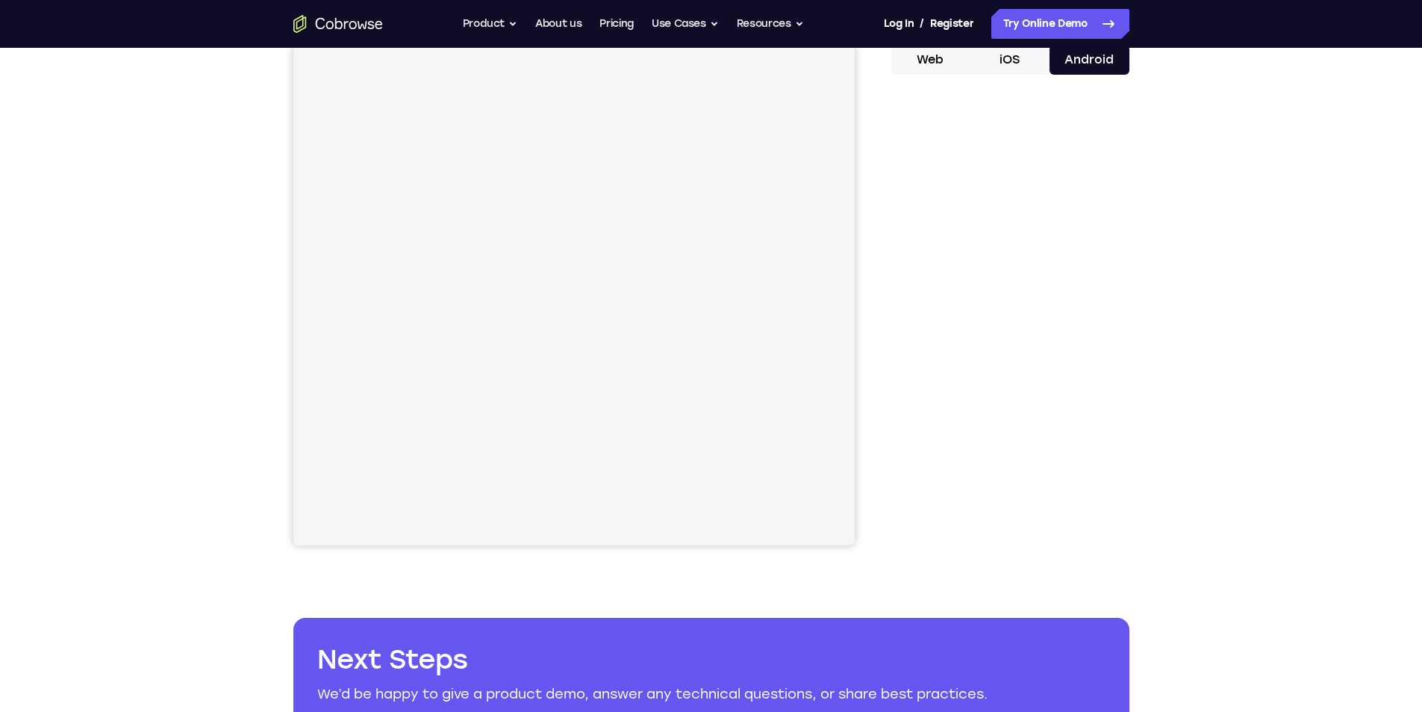 The width and height of the screenshot is (1422, 712). Describe the element at coordinates (712, 694) in the screenshot. I see `p: We’d be happy to give a product demo, answer any technical questions, or share best practices.` at that location.